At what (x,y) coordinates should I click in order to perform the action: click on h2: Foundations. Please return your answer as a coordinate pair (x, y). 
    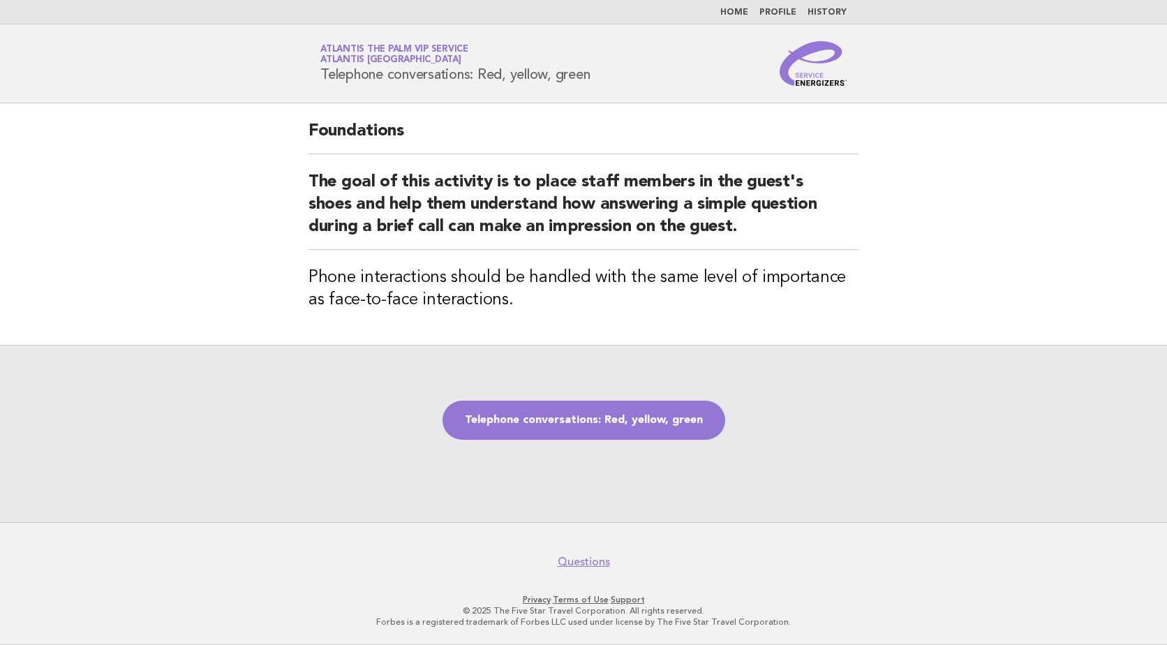
    Looking at the image, I should click on (583, 137).